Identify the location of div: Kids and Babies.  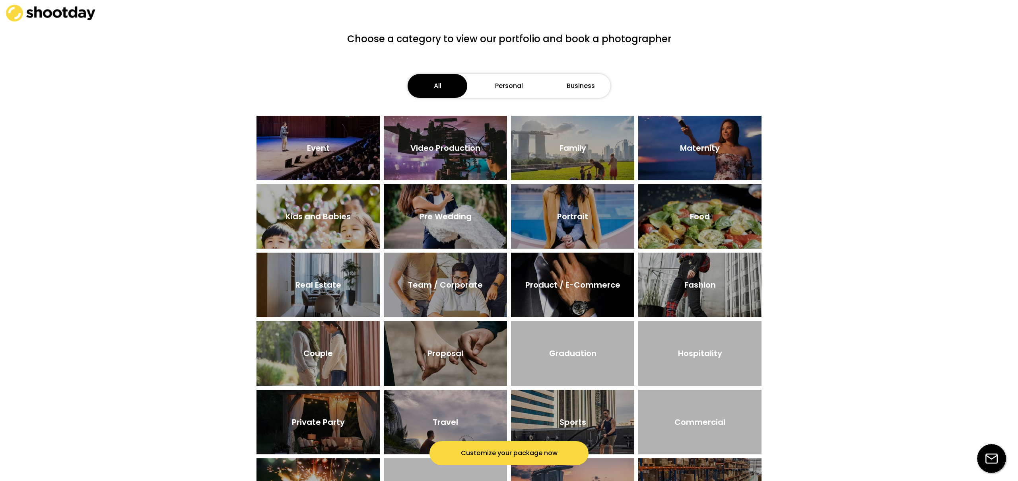
(318, 216).